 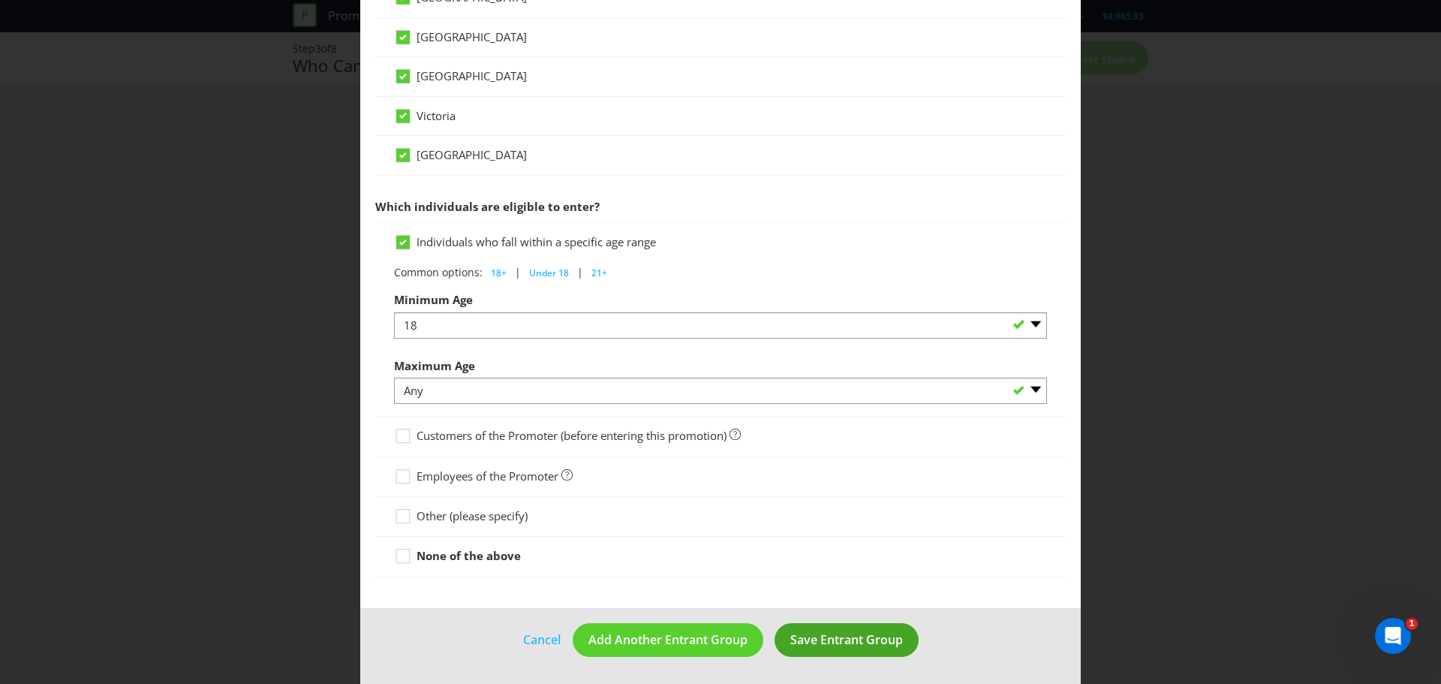 I want to click on span: Save Entrant Group, so click(x=847, y=639).